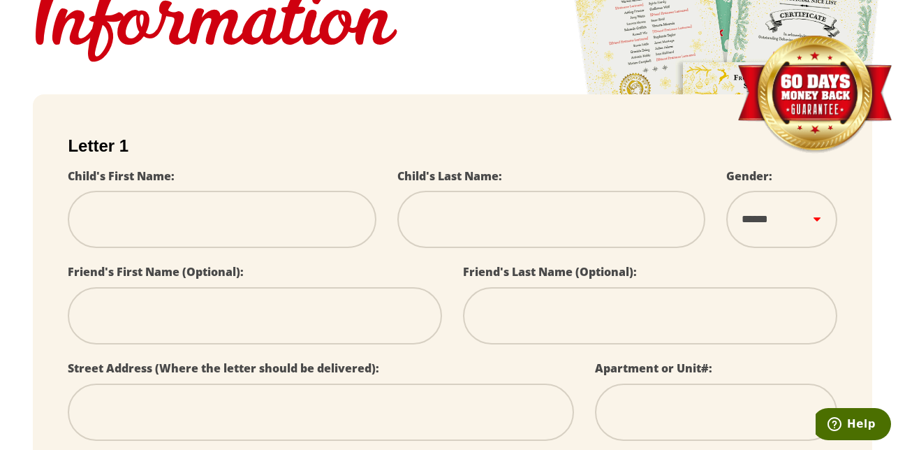 The width and height of the screenshot is (905, 450). Describe the element at coordinates (653, 368) in the screenshot. I see `label: Apartment or Unit#:` at that location.